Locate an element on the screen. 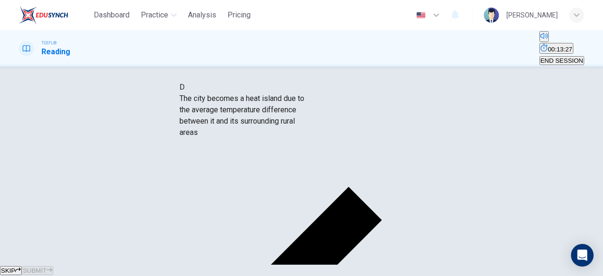  button: Pricing is located at coordinates (239, 15).